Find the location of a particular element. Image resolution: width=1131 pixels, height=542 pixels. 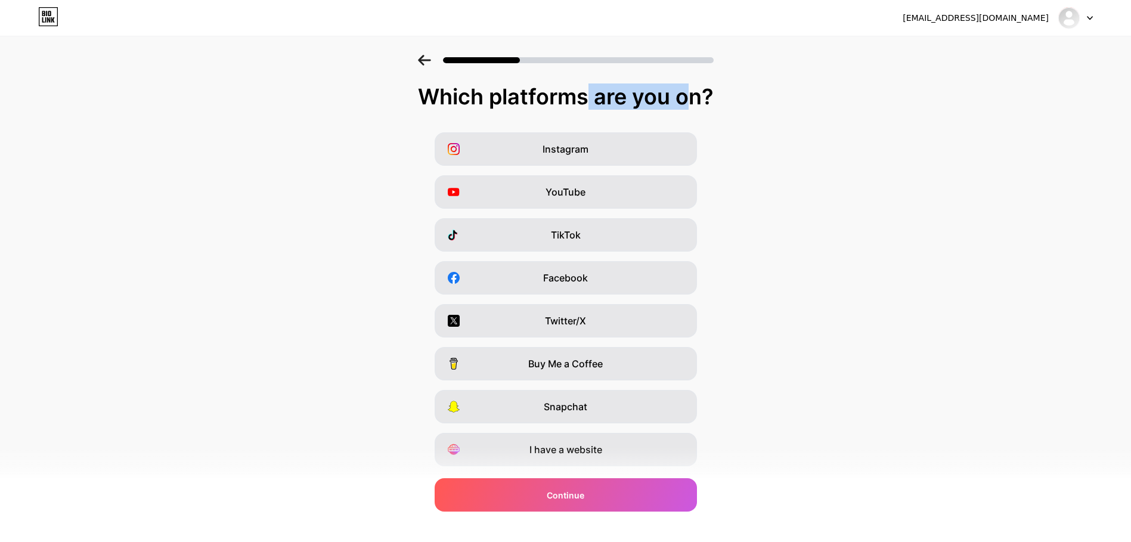

span: TikTok is located at coordinates (566, 235).